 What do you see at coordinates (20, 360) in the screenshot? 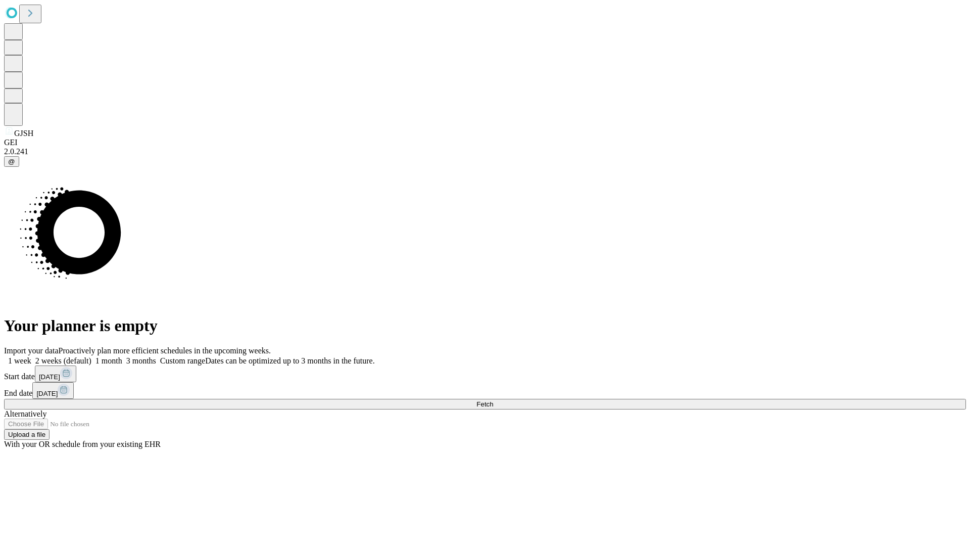
I see `span: 1 week` at bounding box center [20, 360].